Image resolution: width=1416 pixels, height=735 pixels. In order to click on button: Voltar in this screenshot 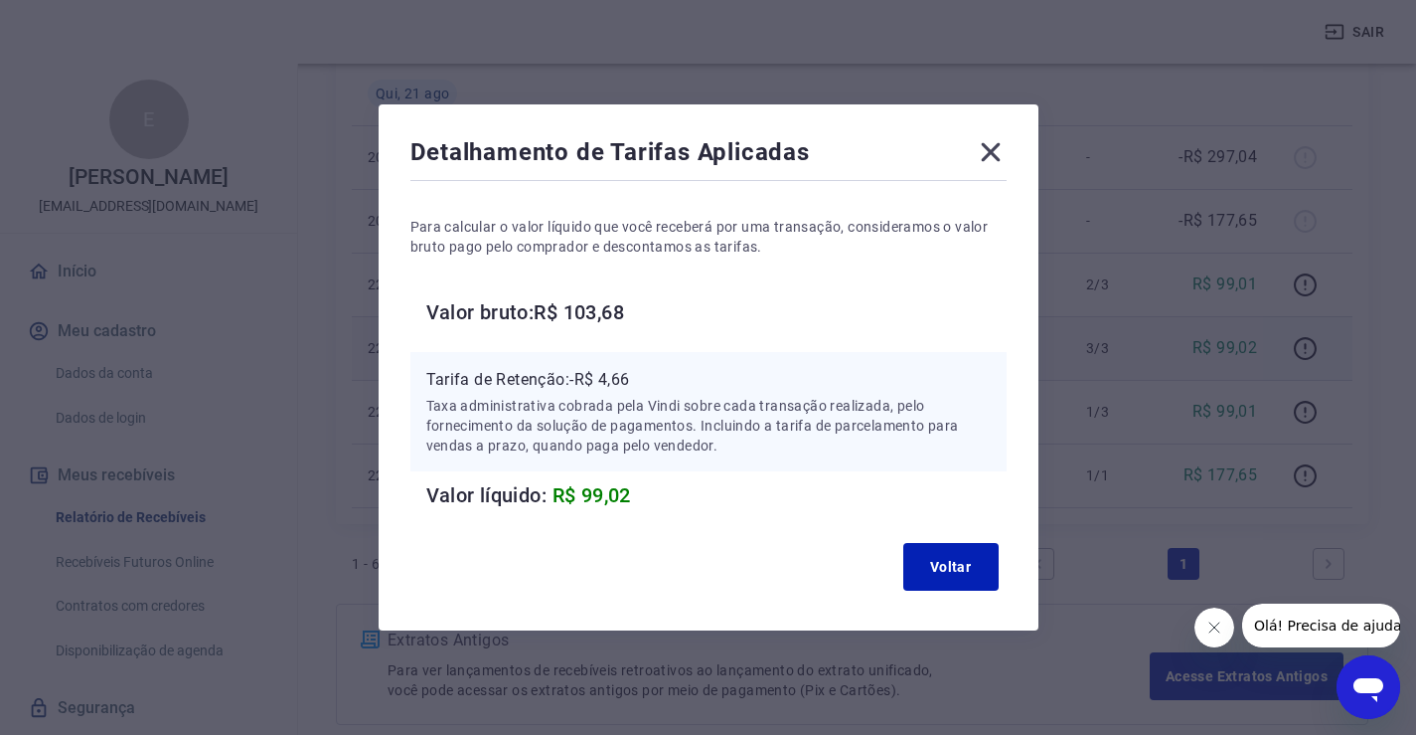, I will do `click(951, 567)`.